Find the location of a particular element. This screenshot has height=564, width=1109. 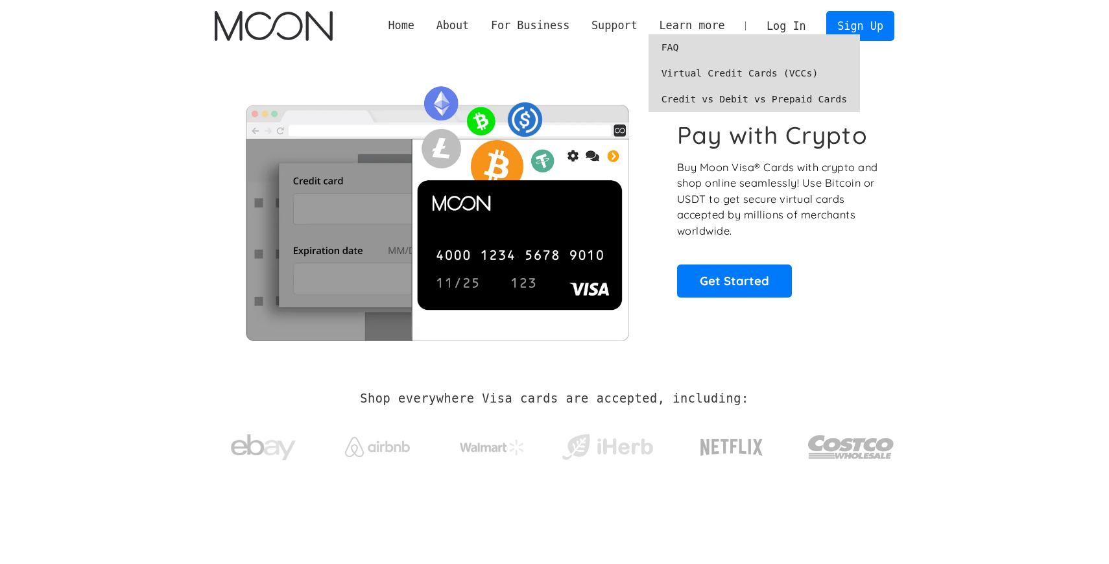

a: Virtual Credit Cards (VCCs) is located at coordinates (754, 73).